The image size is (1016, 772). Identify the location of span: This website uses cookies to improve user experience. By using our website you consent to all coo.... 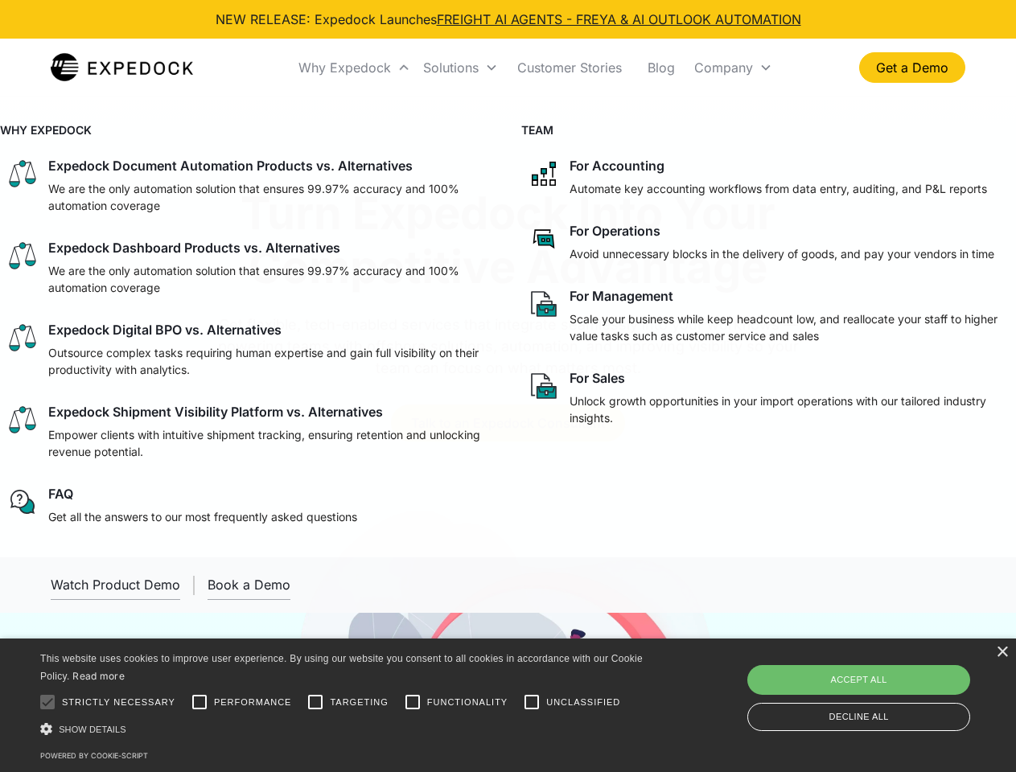
(341, 668).